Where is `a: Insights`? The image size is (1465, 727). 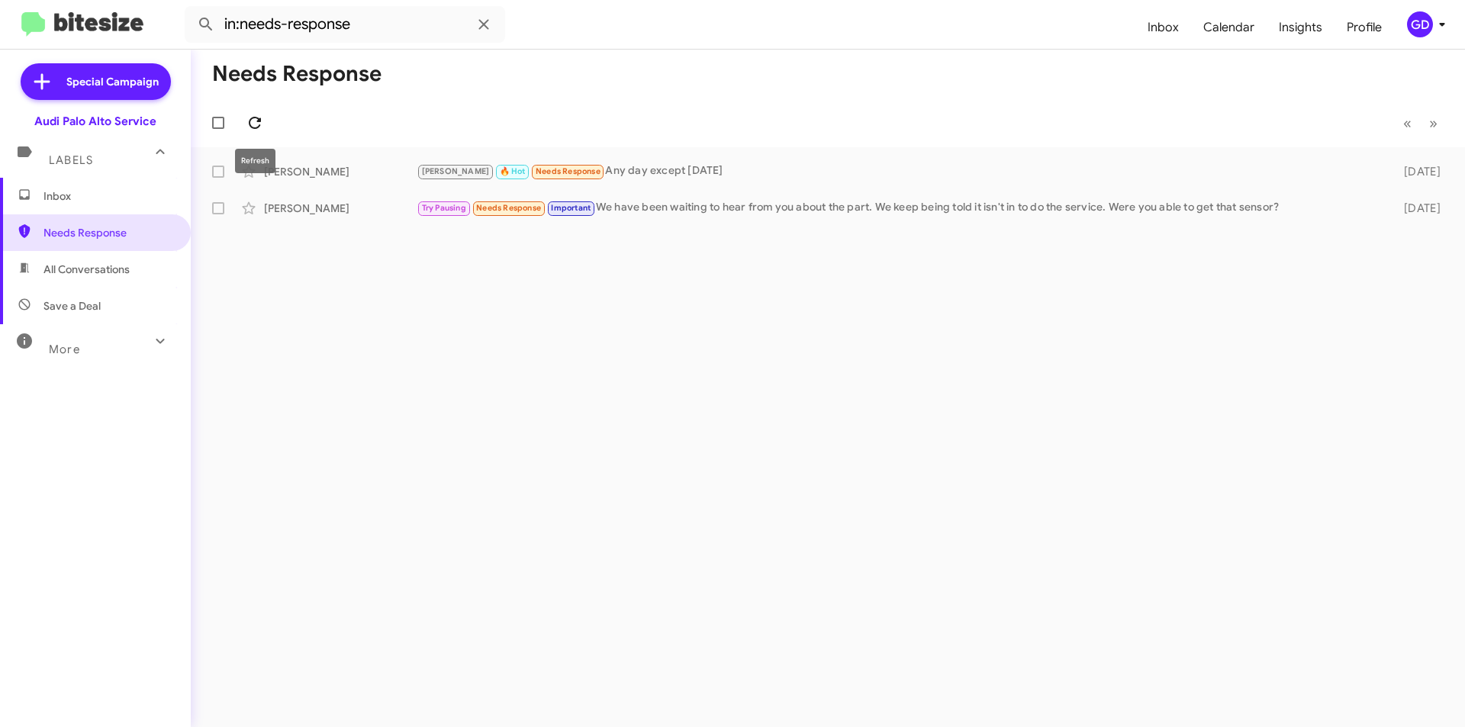
a: Insights is located at coordinates (1300, 27).